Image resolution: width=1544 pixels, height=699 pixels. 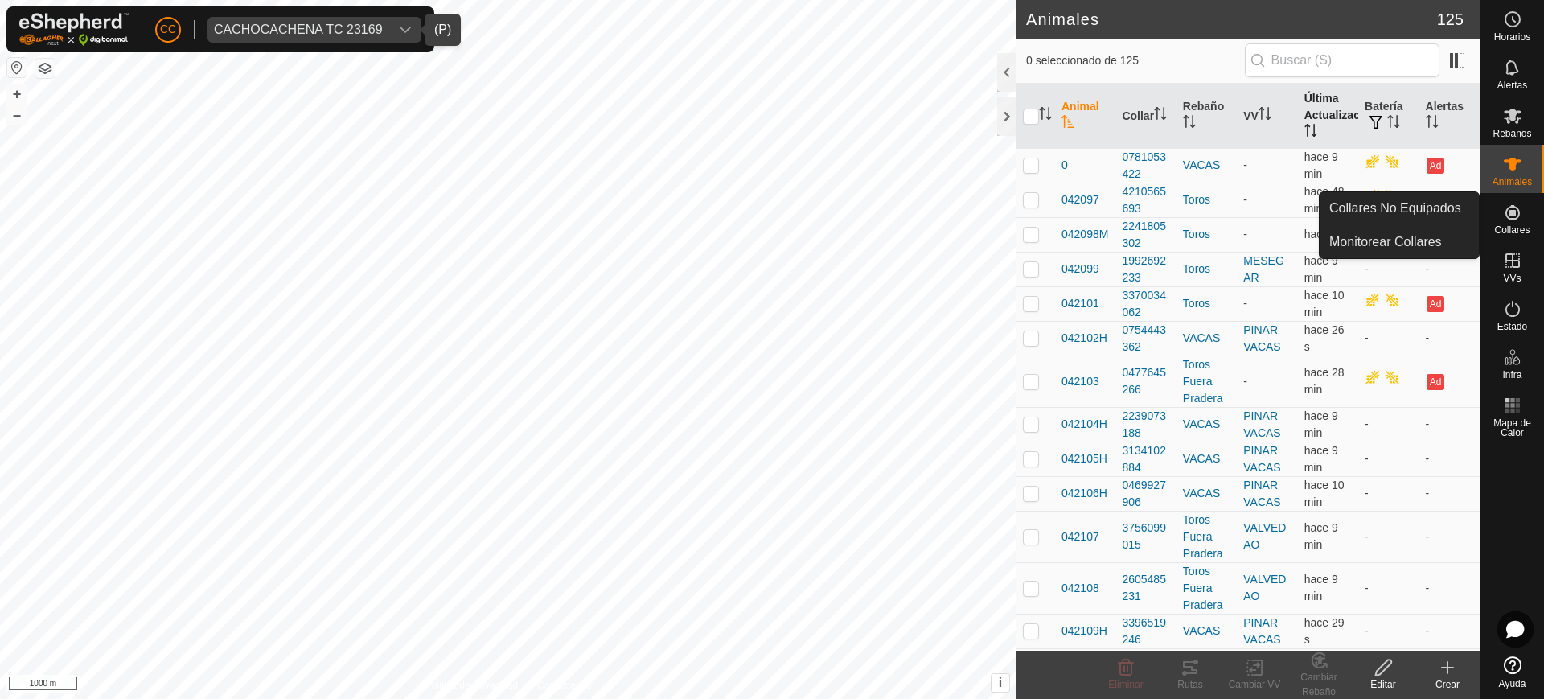 I want to click on span: CC, so click(x=168, y=29).